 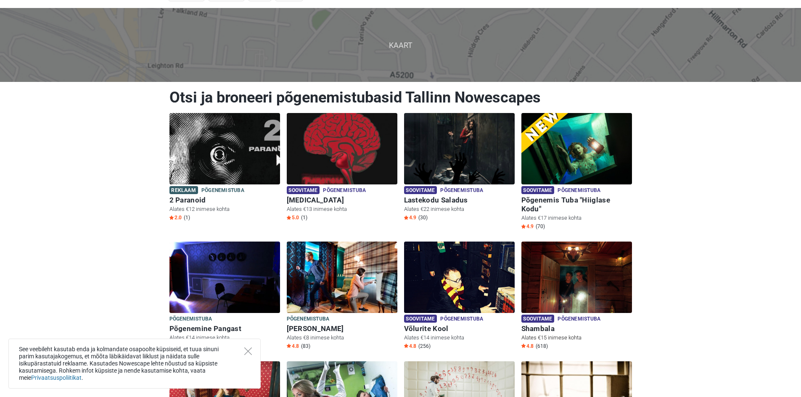 I want to click on span: 5.0, so click(x=293, y=218).